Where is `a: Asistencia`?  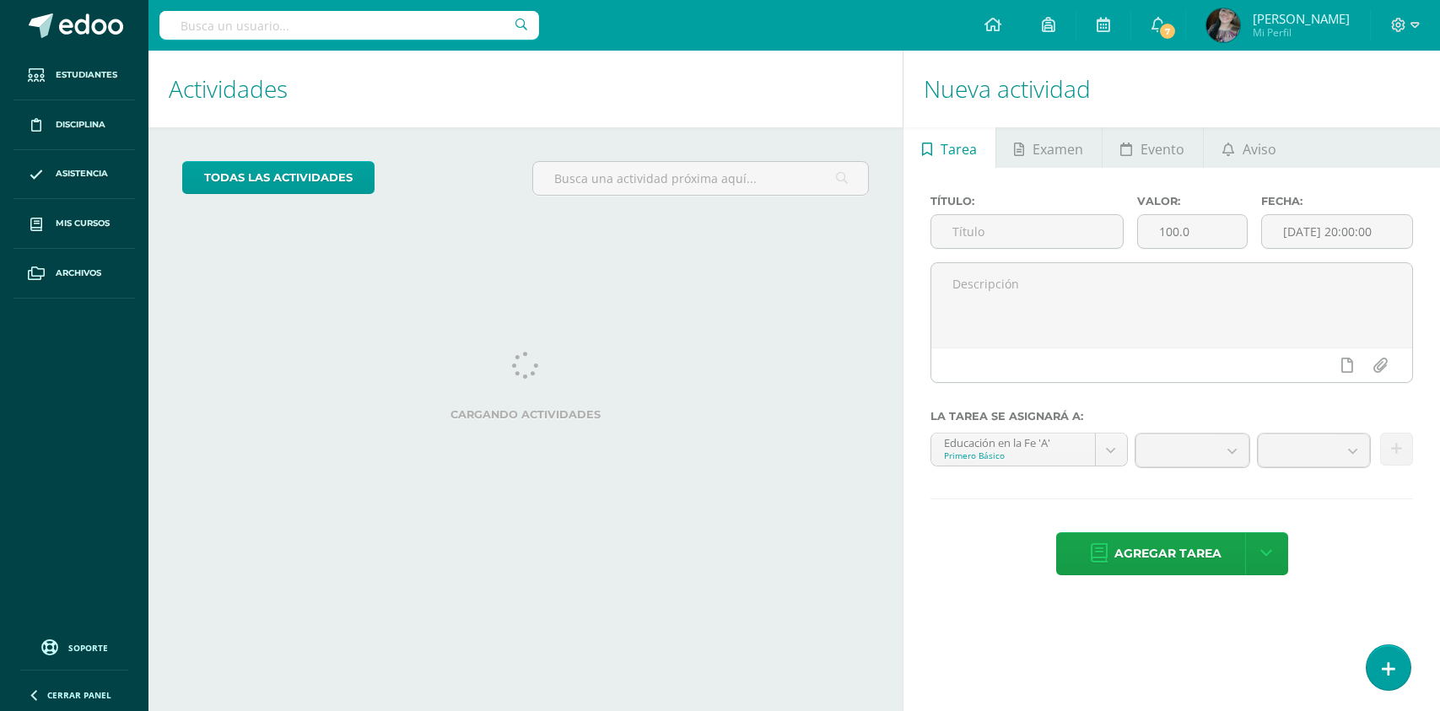 a: Asistencia is located at coordinates (74, 175).